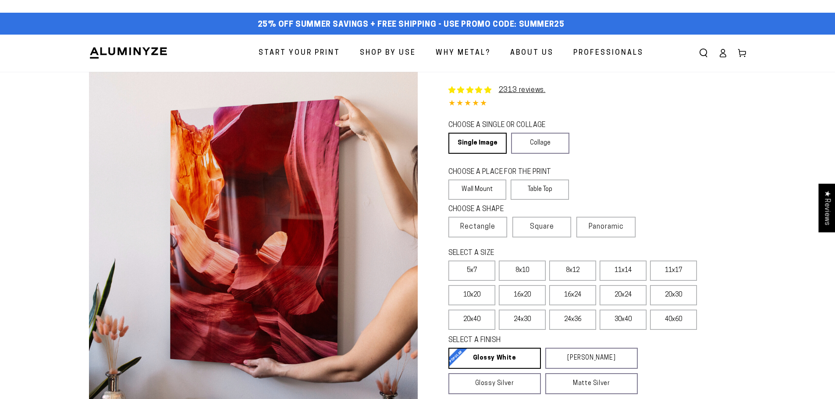  Describe the element at coordinates (532, 53) in the screenshot. I see `a: About Us` at that location.